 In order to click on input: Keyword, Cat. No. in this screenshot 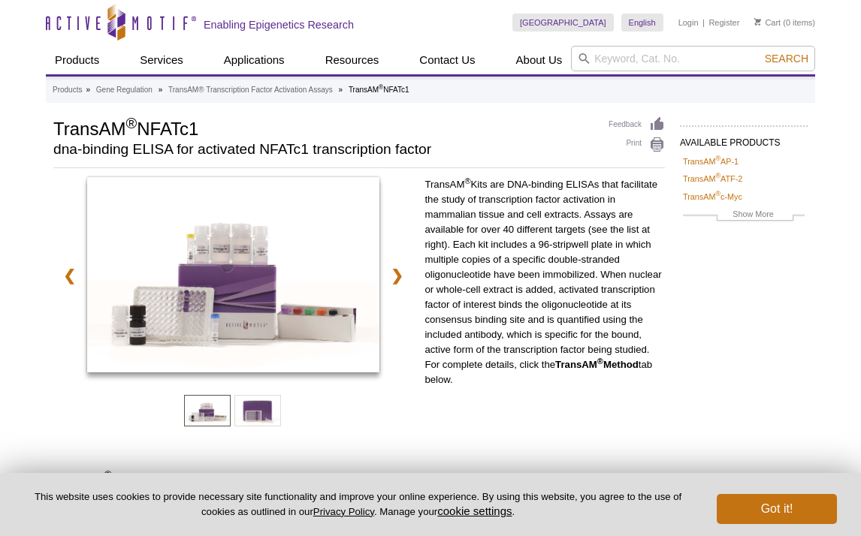, I will do `click(693, 59)`.